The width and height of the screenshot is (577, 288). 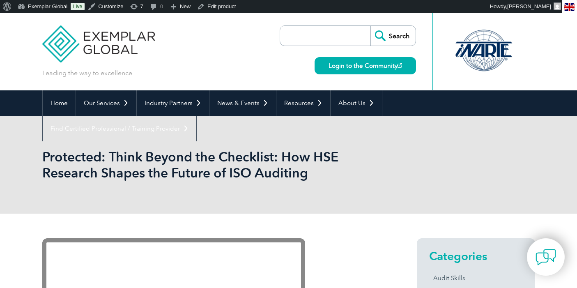 I want to click on img: Exemplar Global, so click(x=99, y=38).